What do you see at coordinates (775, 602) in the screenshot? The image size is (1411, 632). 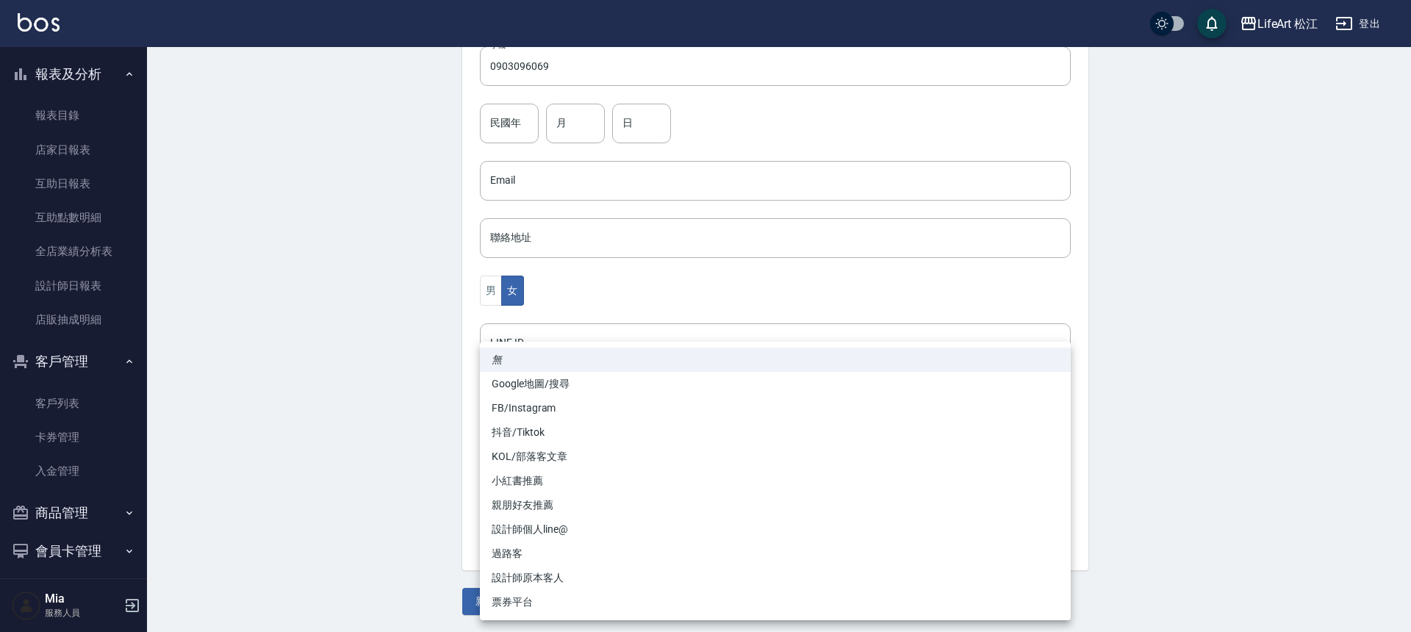 I see `li: 票券平台` at bounding box center [775, 602].